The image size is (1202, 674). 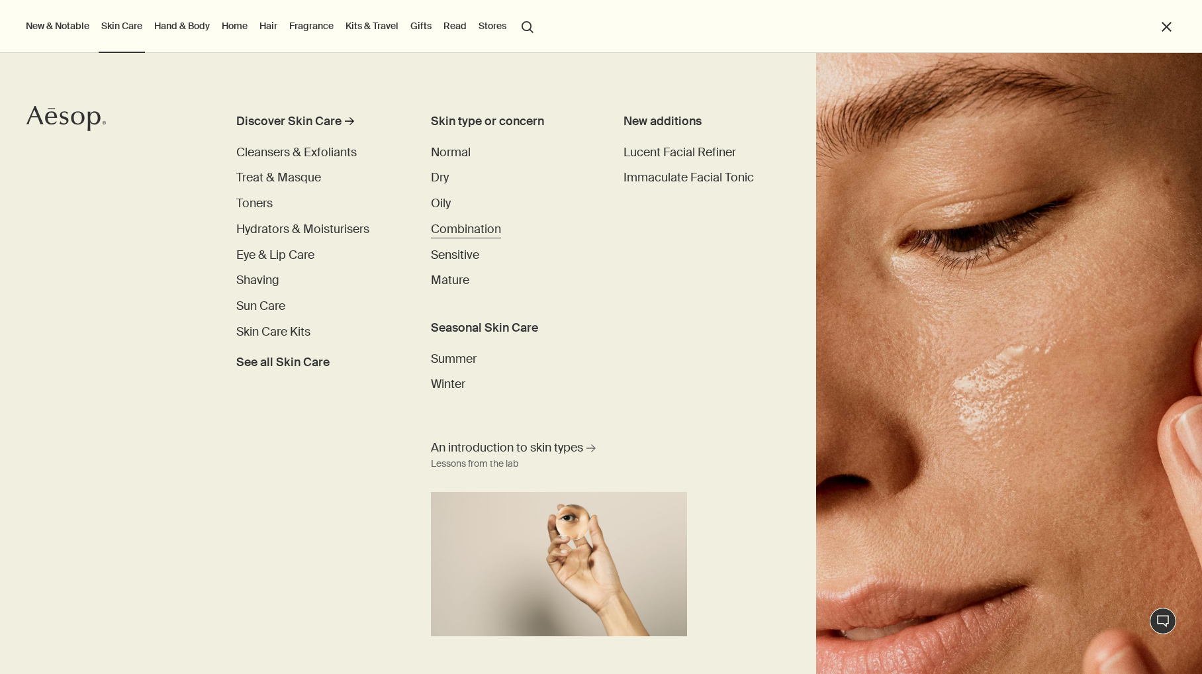 What do you see at coordinates (372, 26) in the screenshot?
I see `a: Kits & Travel` at bounding box center [372, 26].